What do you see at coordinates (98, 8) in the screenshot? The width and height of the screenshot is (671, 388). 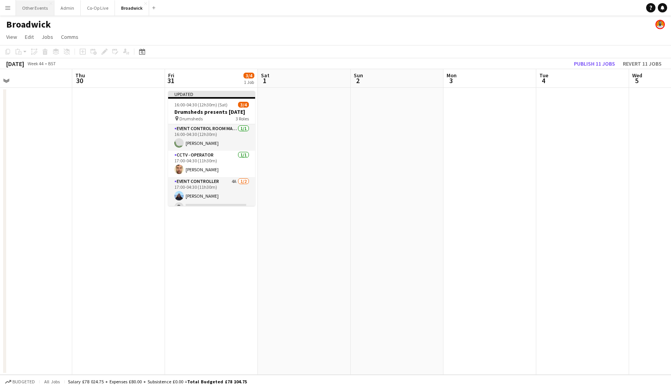 I see `button: Co-Op Live` at bounding box center [98, 8].